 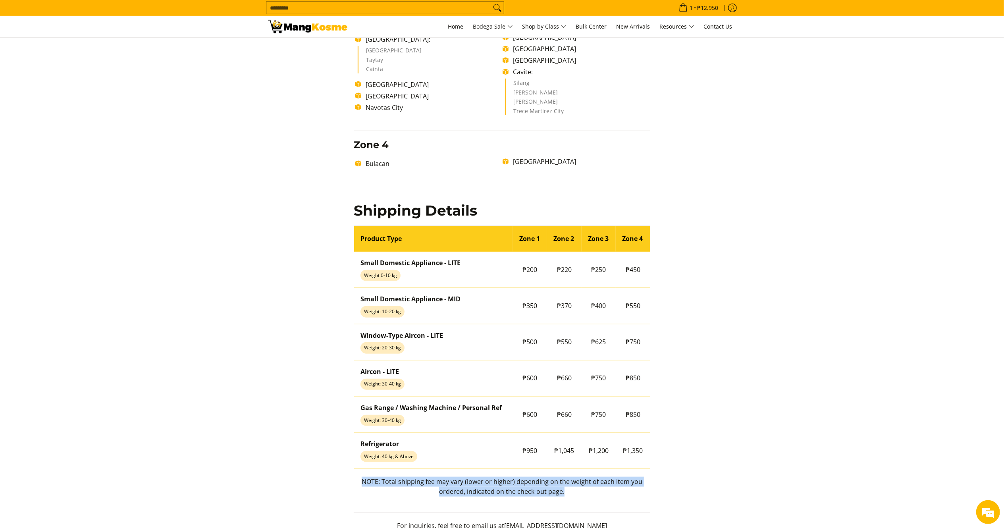 What do you see at coordinates (497, 8) in the screenshot?
I see `button: Search` at bounding box center [497, 8].